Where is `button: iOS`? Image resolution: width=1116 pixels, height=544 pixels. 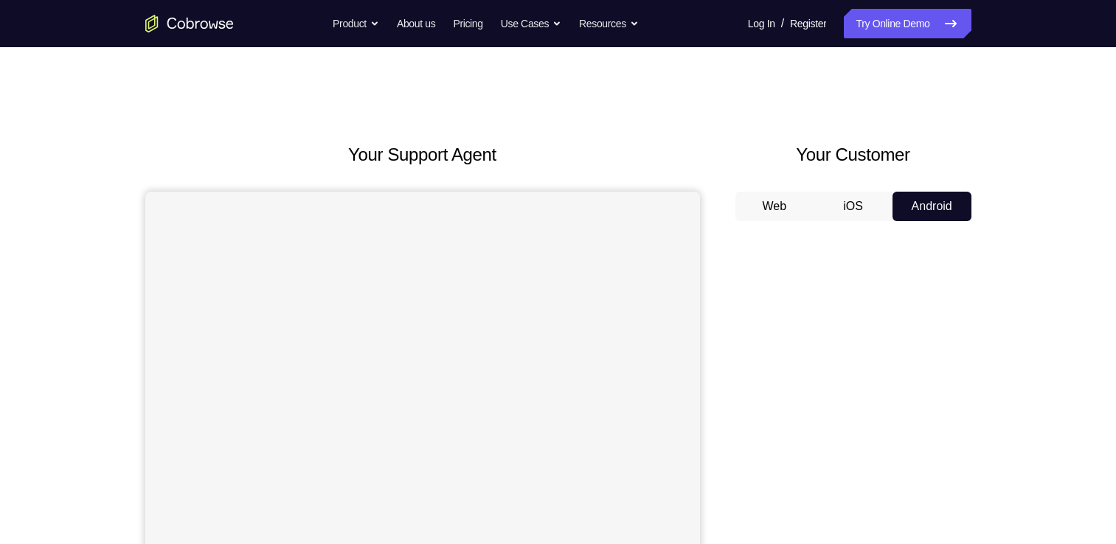
button: iOS is located at coordinates (853, 207).